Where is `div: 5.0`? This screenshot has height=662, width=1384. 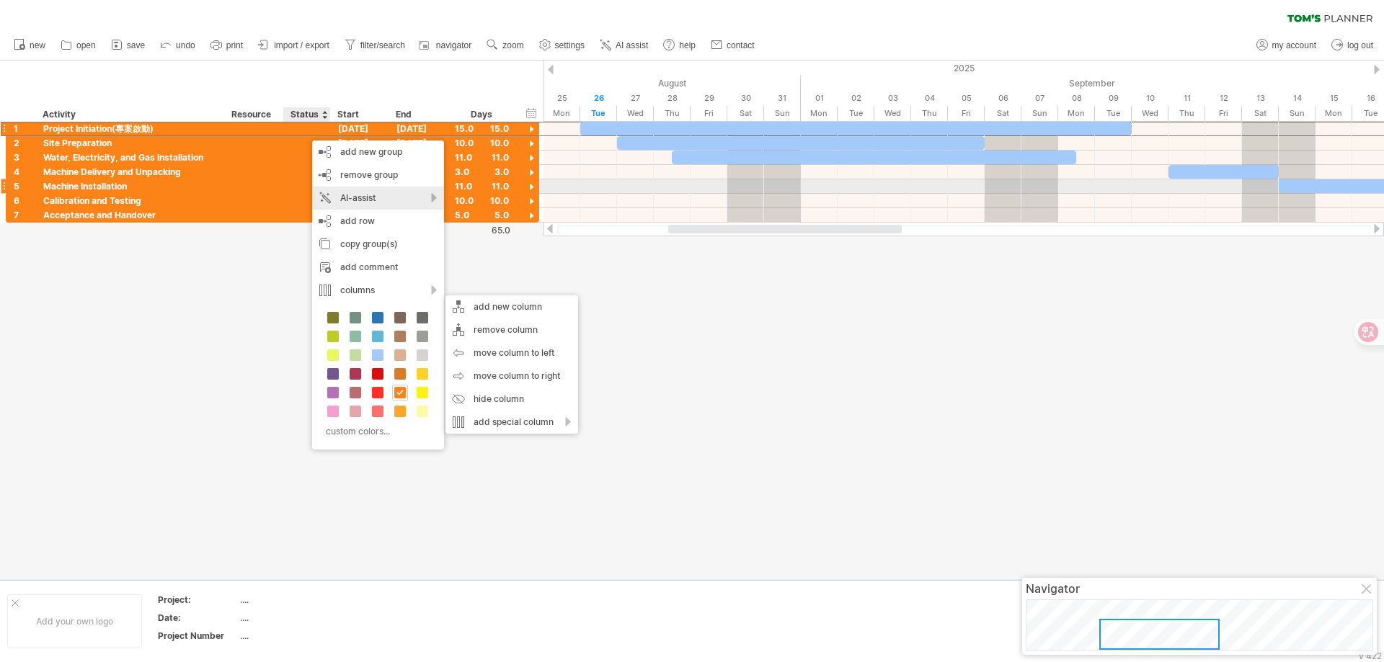 div: 5.0 is located at coordinates (481, 215).